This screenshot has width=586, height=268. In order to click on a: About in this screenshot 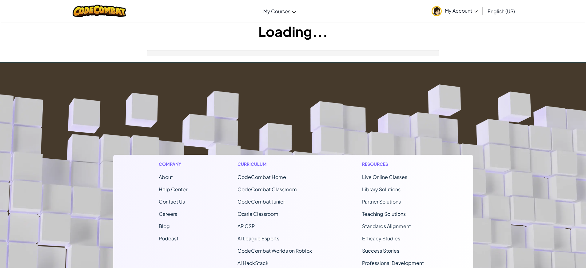, I will do `click(166, 177)`.